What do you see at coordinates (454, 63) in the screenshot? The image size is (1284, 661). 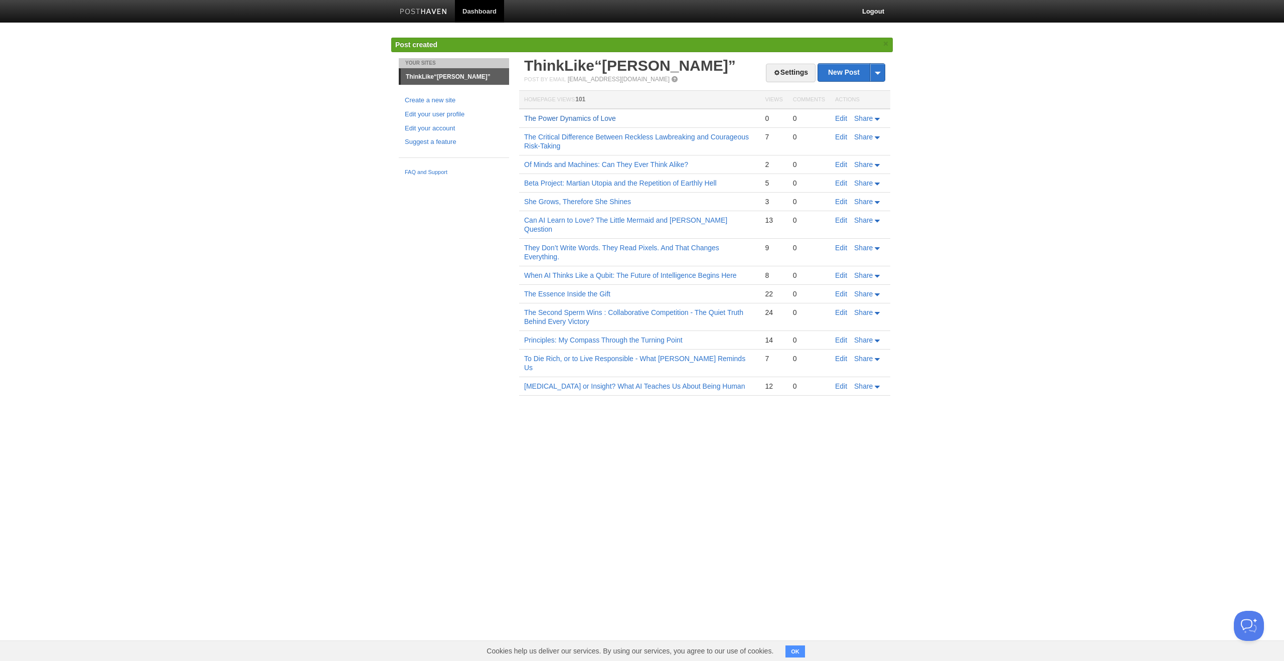 I see `li: Your Sites` at bounding box center [454, 63].